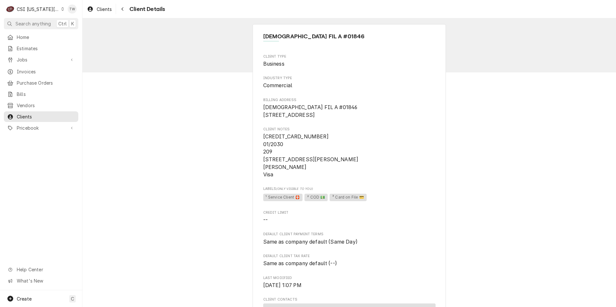 This screenshot has height=307, width=616. I want to click on div: Default Client Tax Rate, so click(349, 261).